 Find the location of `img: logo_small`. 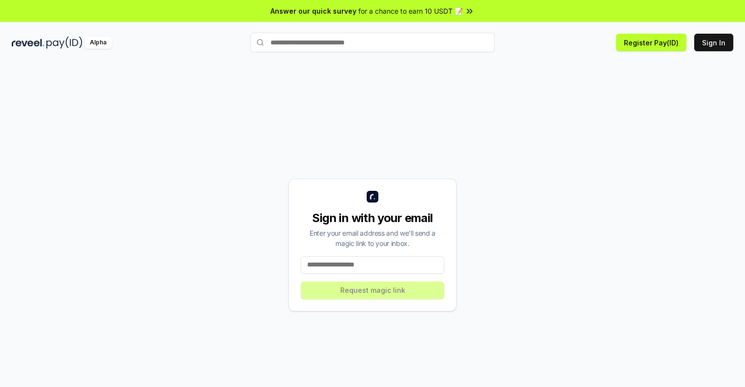

img: logo_small is located at coordinates (373, 197).